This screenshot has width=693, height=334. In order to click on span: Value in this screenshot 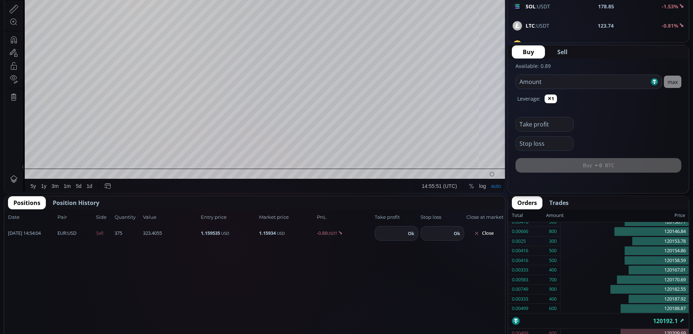, I will do `click(171, 218)`.